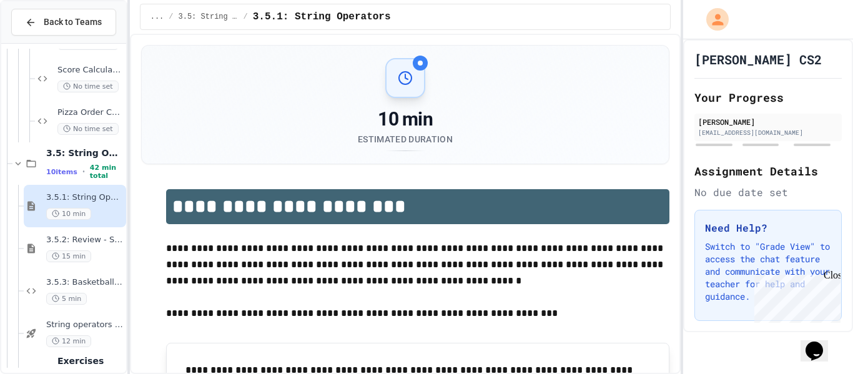  I want to click on div: Estimated Duration, so click(405, 139).